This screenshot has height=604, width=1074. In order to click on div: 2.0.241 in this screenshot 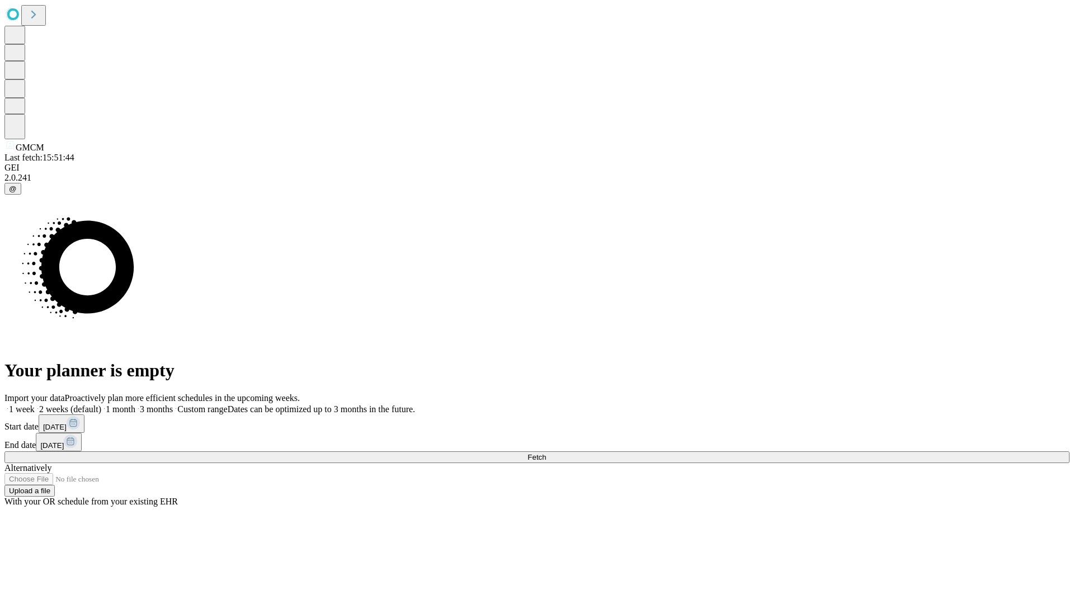, I will do `click(537, 178)`.